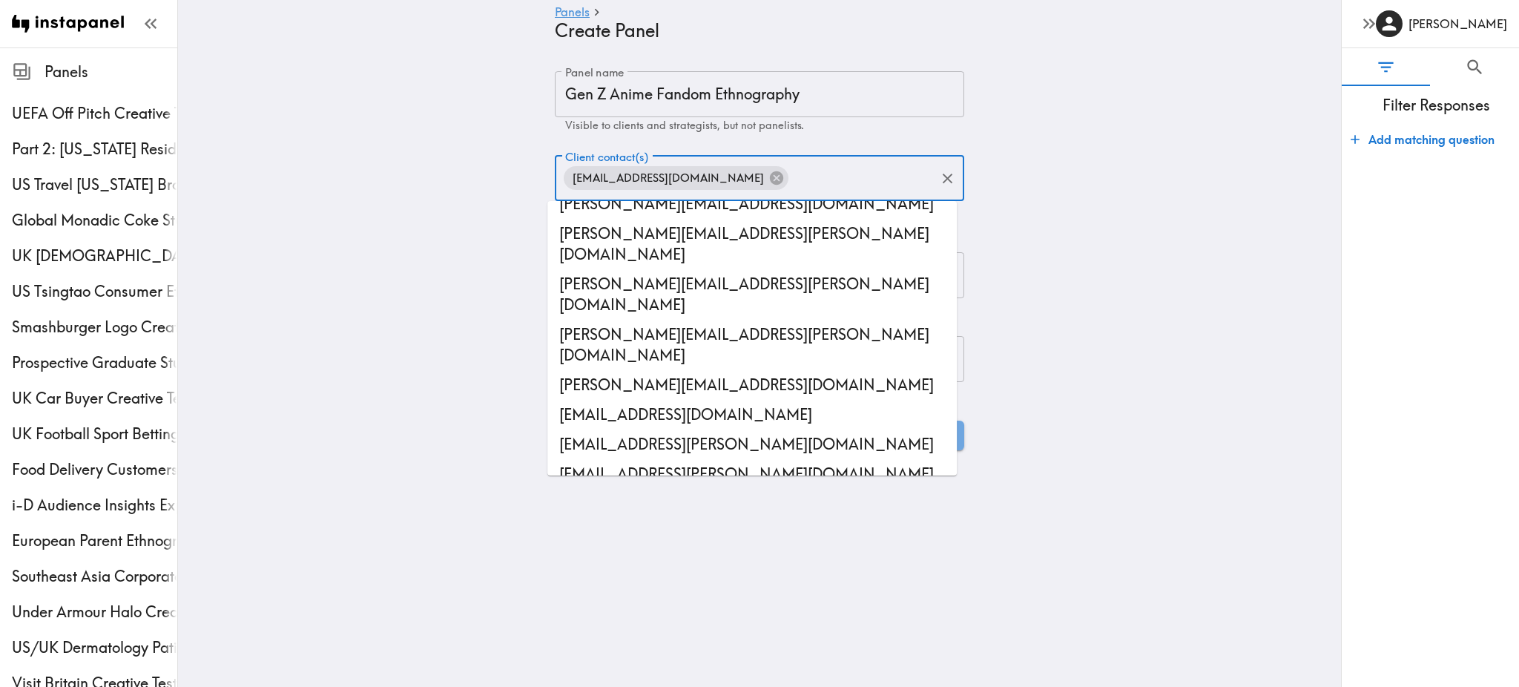 The width and height of the screenshot is (1519, 687). Describe the element at coordinates (94, 541) in the screenshot. I see `div: European Parent Ethnography` at that location.